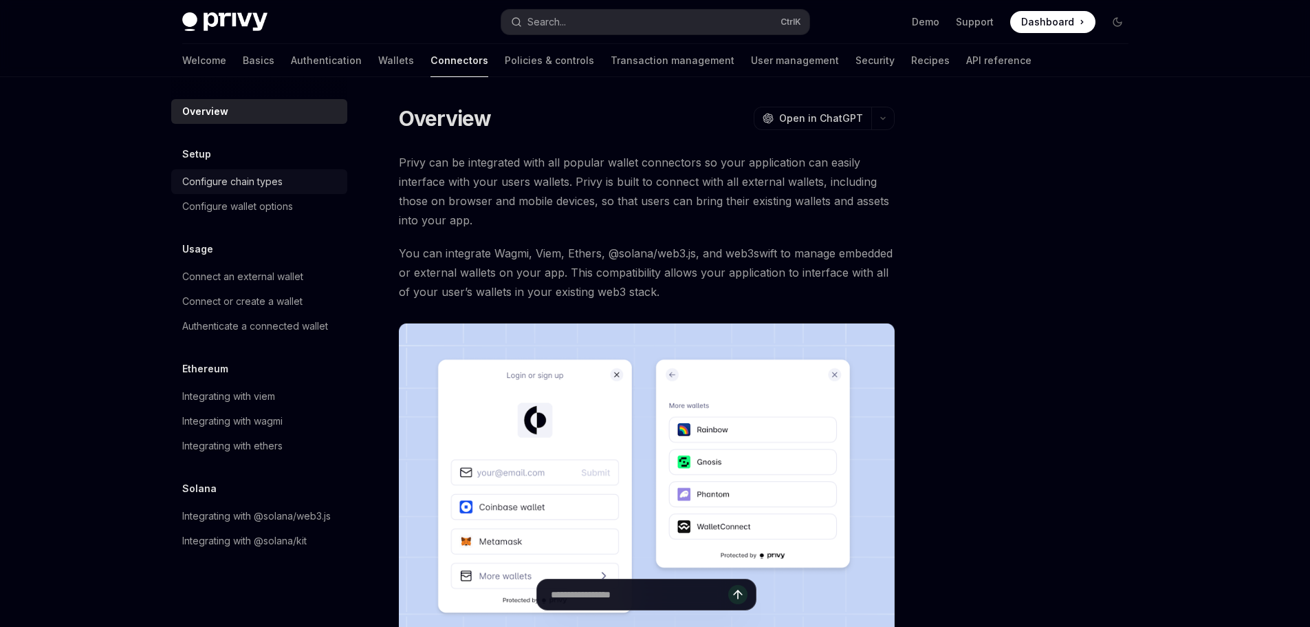 This screenshot has height=627, width=1310. What do you see at coordinates (232, 421) in the screenshot?
I see `div: Integrating with wagmi` at bounding box center [232, 421].